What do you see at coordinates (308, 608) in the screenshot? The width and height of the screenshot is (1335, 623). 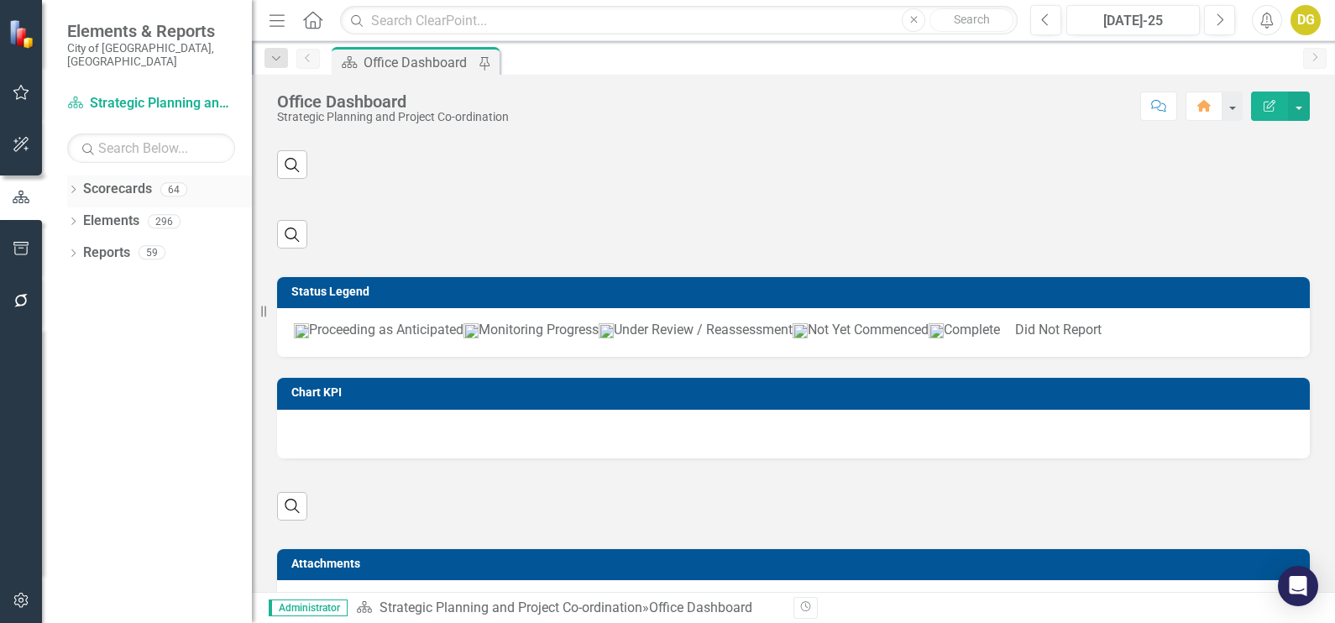 I see `span: Administrator` at bounding box center [308, 608].